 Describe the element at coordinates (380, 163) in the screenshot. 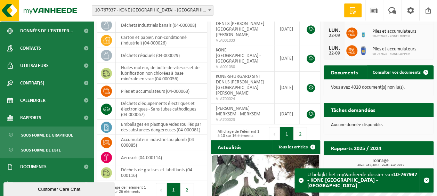

I see `h3: Tonnage` at that location.